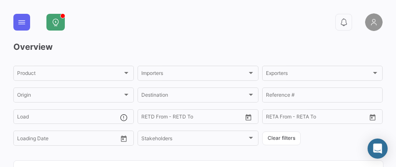 Image resolution: width=396 pixels, height=167 pixels. I want to click on button: Clear filters, so click(281, 138).